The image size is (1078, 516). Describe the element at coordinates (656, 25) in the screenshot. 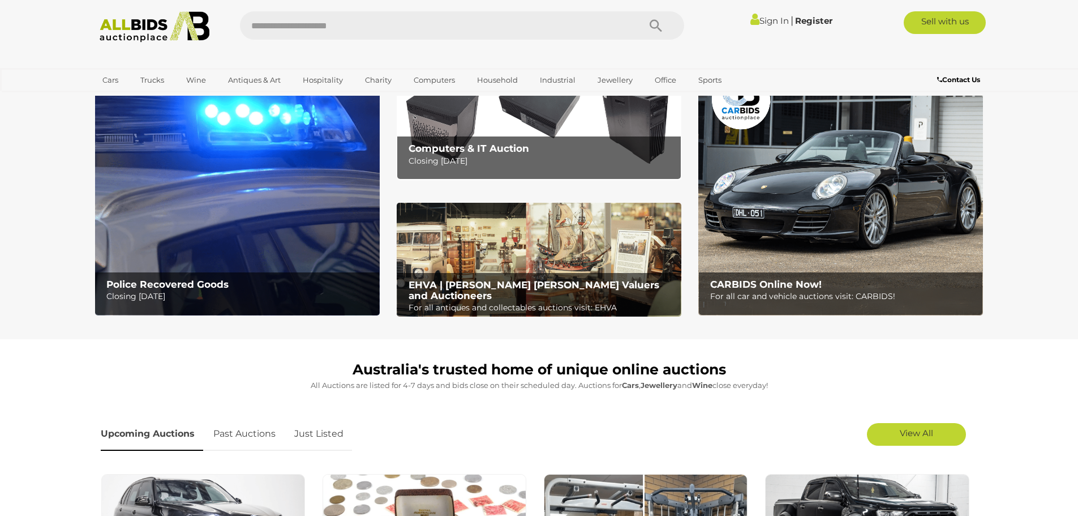

I see `button: Search` at that location.